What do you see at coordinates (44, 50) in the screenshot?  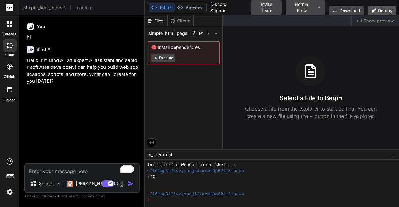 I see `h6: Bind AI` at bounding box center [44, 50].